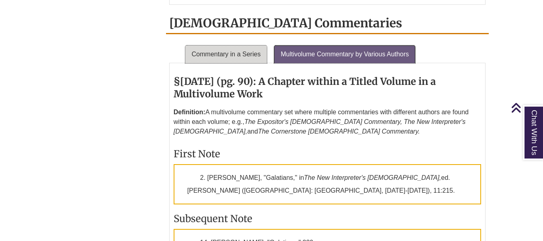 This screenshot has width=543, height=241. I want to click on a: Multivolume Commentary by Various Authors, so click(345, 54).